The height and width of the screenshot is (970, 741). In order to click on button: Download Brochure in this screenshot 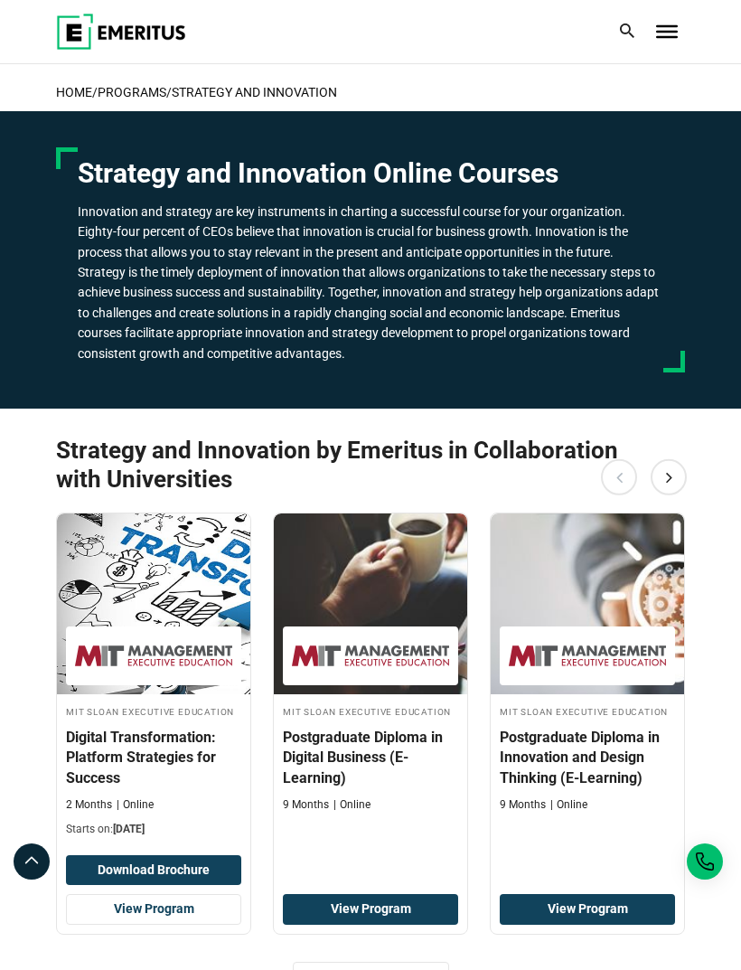, I will do `click(154, 870)`.